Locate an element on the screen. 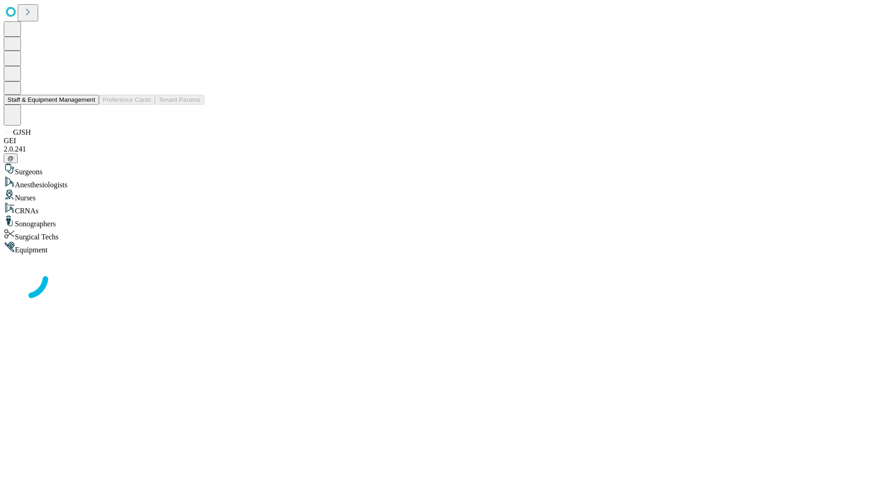  div: Anesthesiologists is located at coordinates (446, 183).